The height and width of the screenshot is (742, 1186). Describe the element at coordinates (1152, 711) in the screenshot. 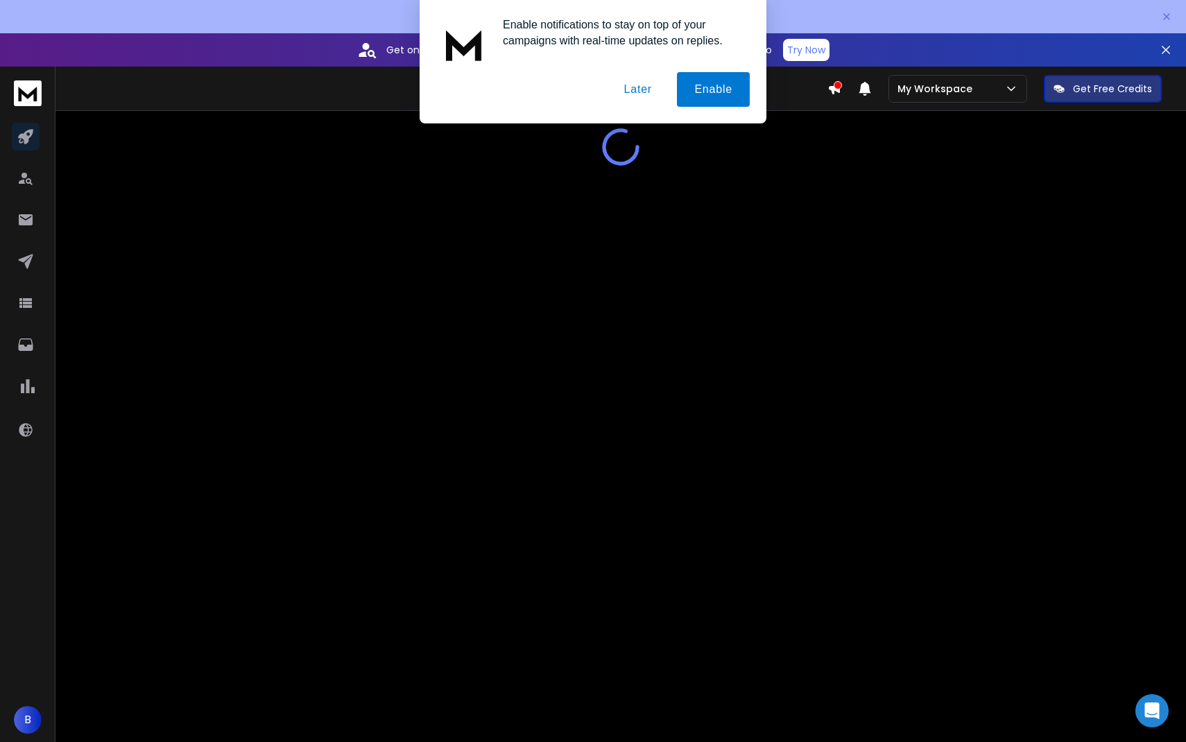

I see `div: Open Intercom Messenger` at that location.